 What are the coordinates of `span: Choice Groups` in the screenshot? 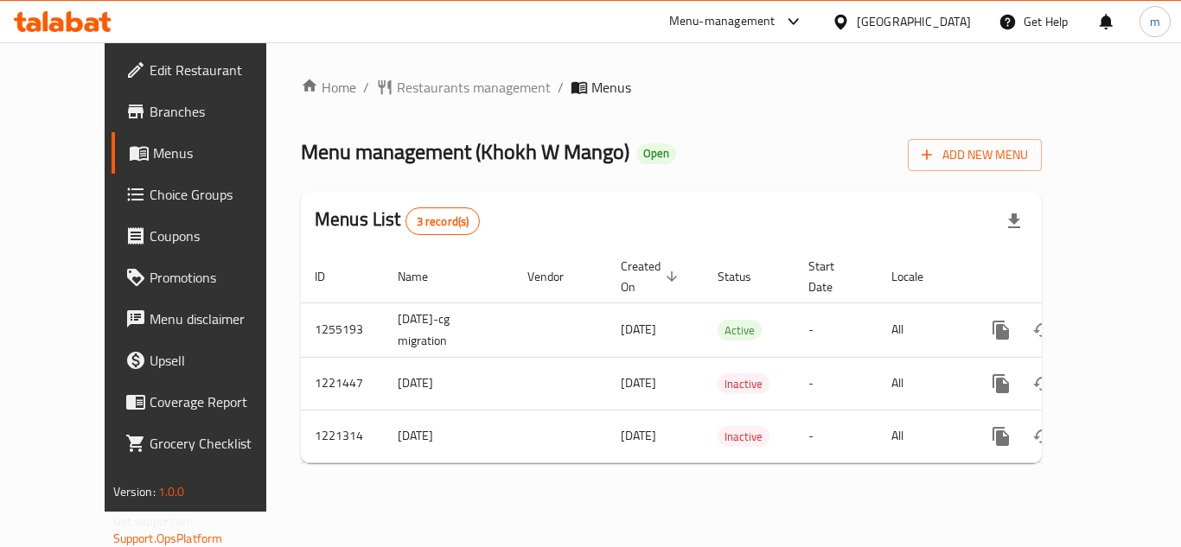 It's located at (219, 195).